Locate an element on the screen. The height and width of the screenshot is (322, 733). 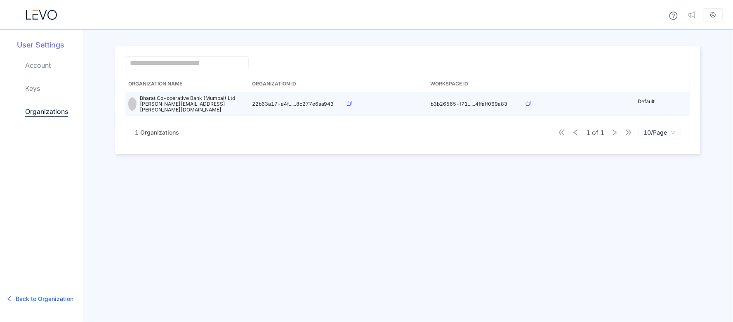
th: Organization Name is located at coordinates (187, 84).